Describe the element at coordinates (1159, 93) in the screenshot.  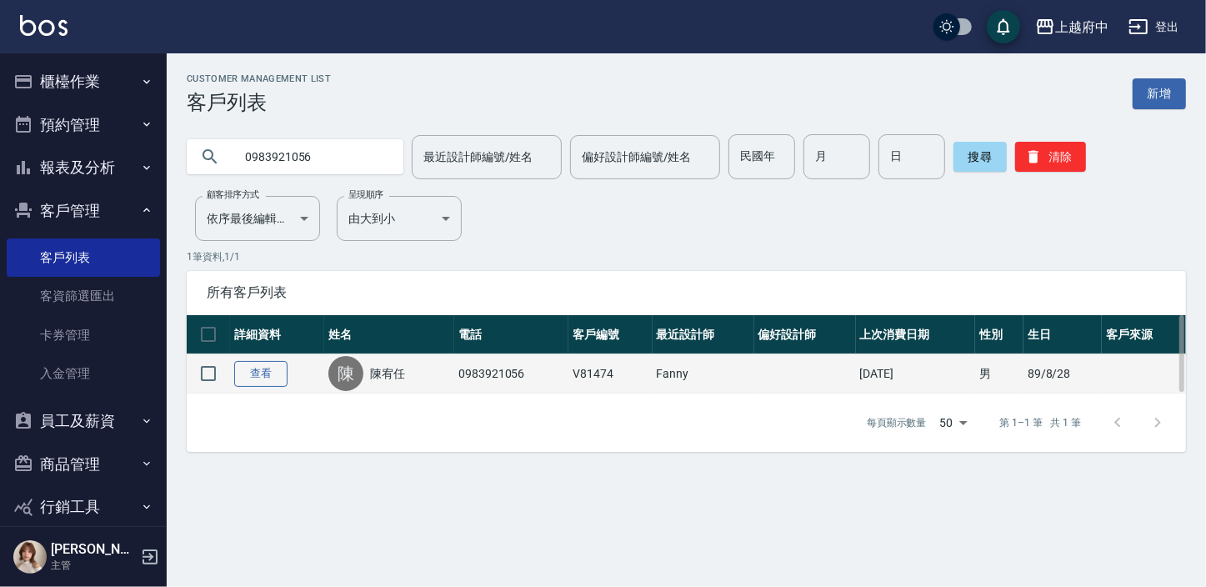
I see `a: 新增` at that location.